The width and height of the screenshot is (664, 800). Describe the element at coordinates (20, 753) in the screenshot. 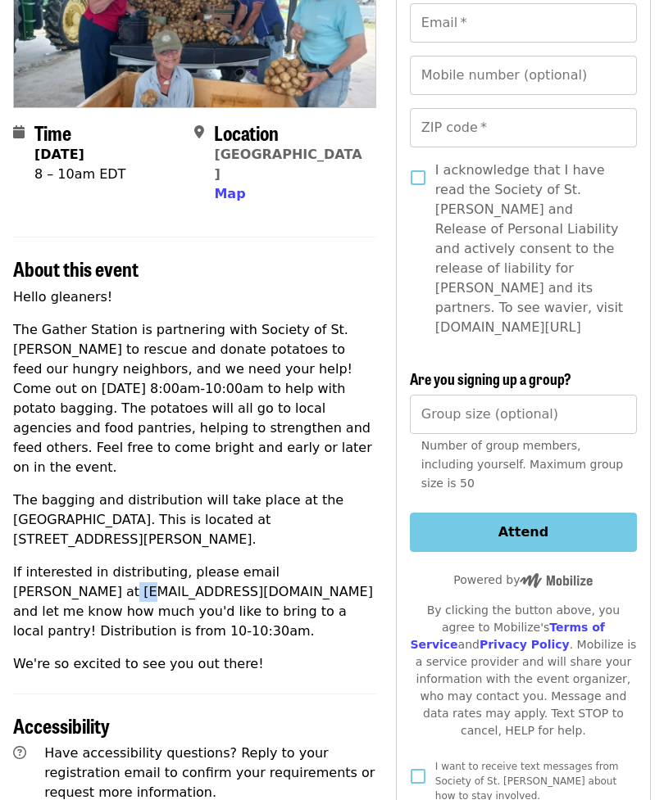

I see `i: question-circle icon` at that location.